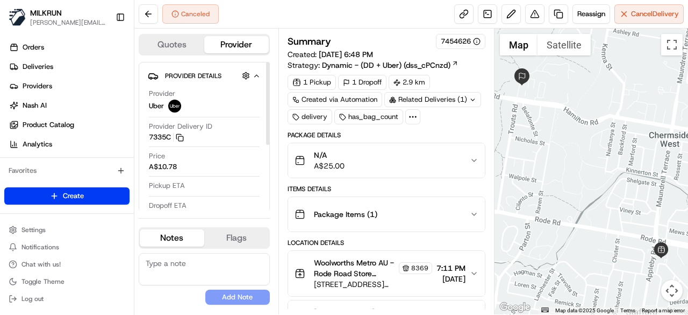 This screenshot has height=315, width=688. I want to click on a: Created via Automation, so click(335, 99).